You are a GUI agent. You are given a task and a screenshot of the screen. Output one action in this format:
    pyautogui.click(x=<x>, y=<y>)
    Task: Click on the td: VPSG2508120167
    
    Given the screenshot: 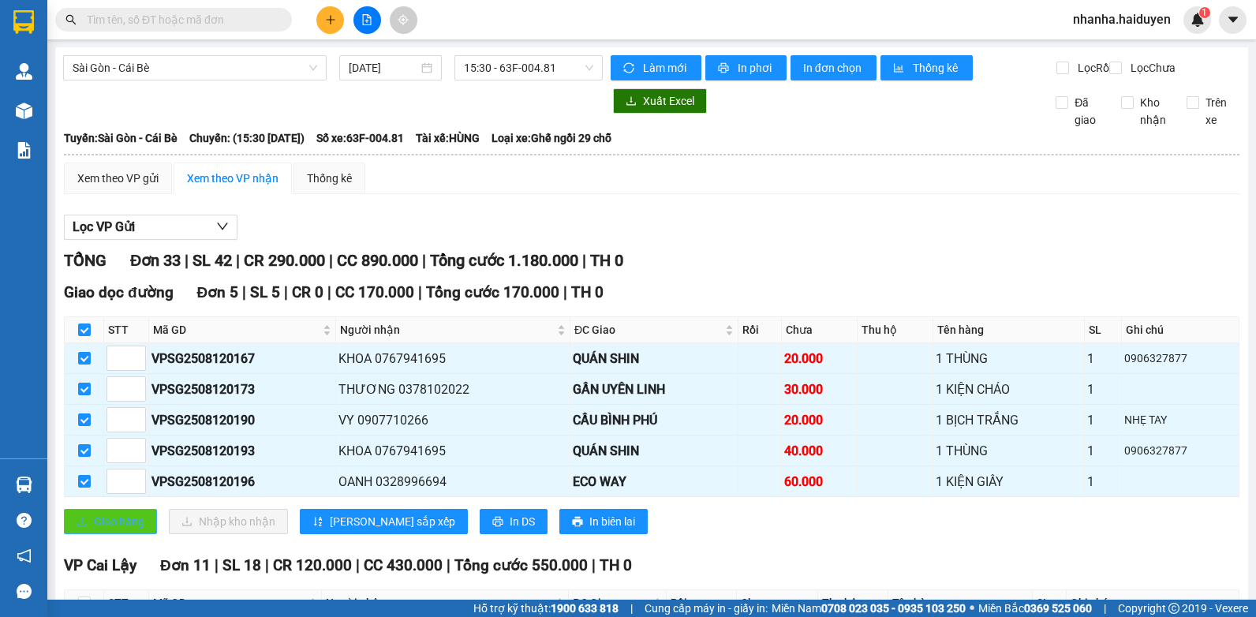 What is the action you would take?
    pyautogui.click(x=242, y=358)
    